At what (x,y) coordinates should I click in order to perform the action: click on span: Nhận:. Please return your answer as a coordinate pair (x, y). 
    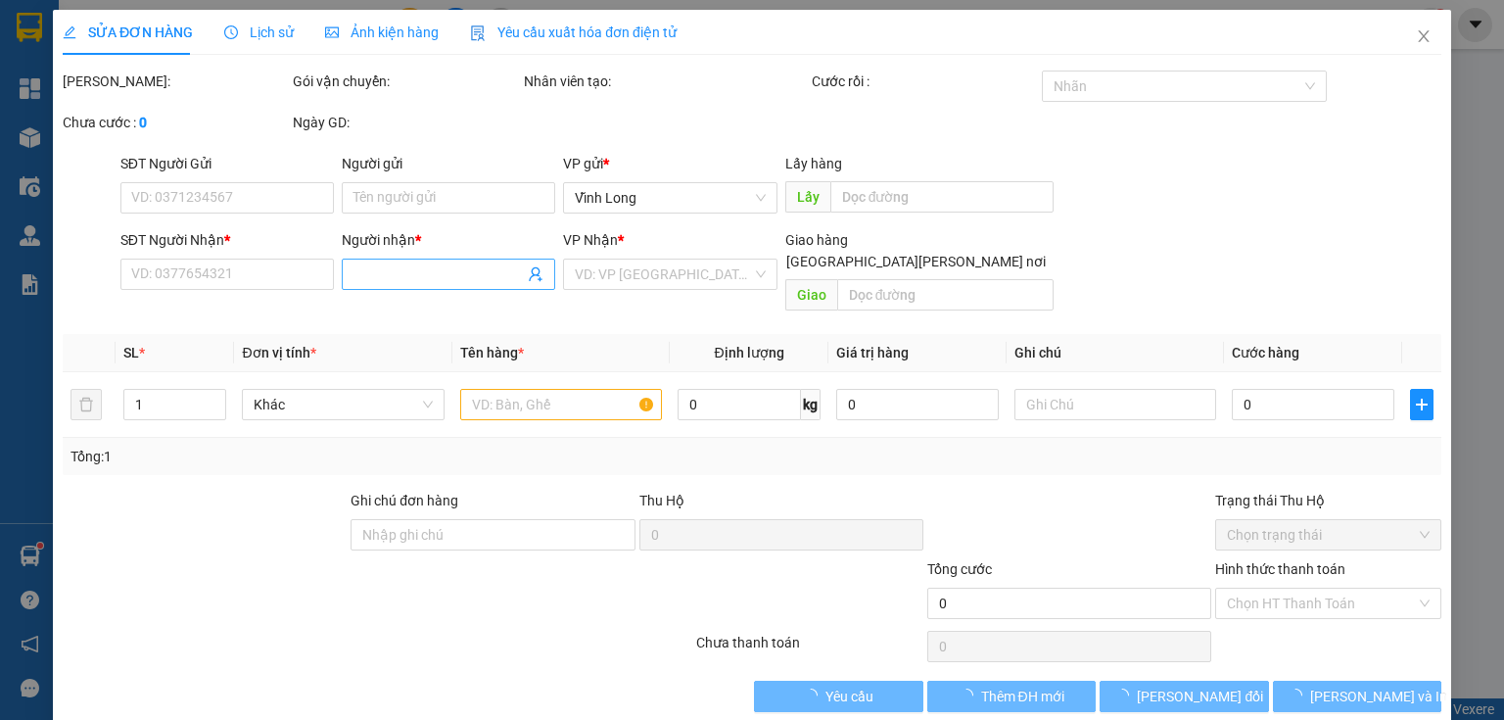
    Looking at the image, I should click on (151, 28).